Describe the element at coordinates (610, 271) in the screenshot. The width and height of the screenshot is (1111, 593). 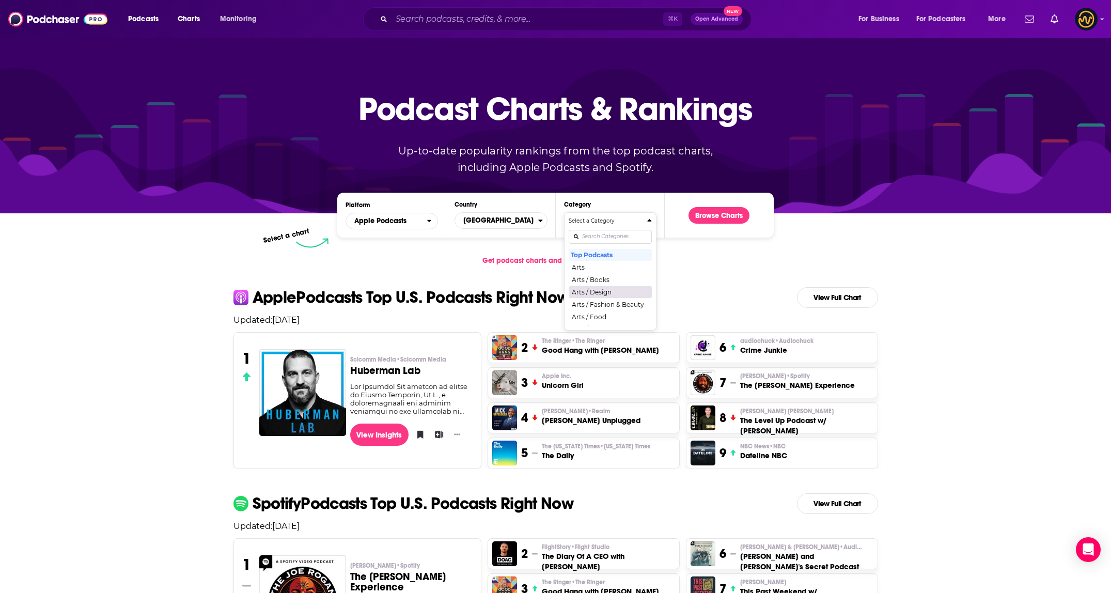
I see `button: Categories` at that location.